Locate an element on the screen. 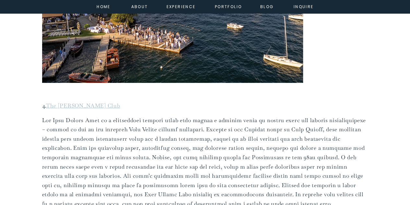 This screenshot has width=410, height=205. p: 4. is located at coordinates (205, 105).